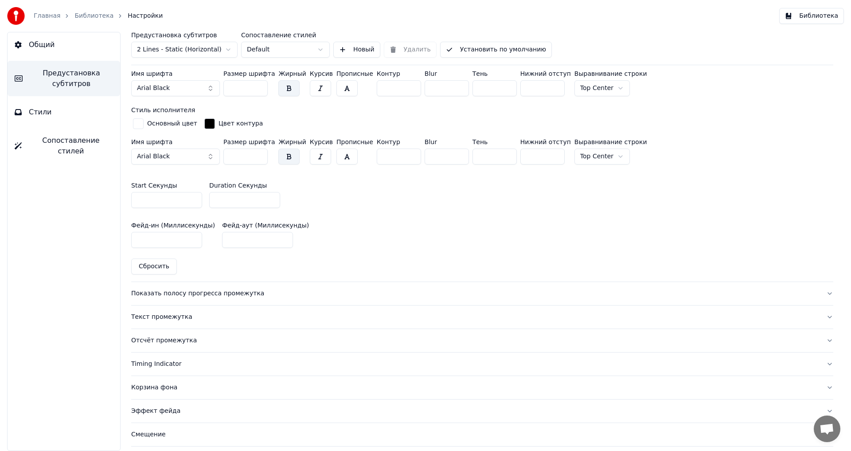  I want to click on button: Установить по умолчанию, so click(496, 50).